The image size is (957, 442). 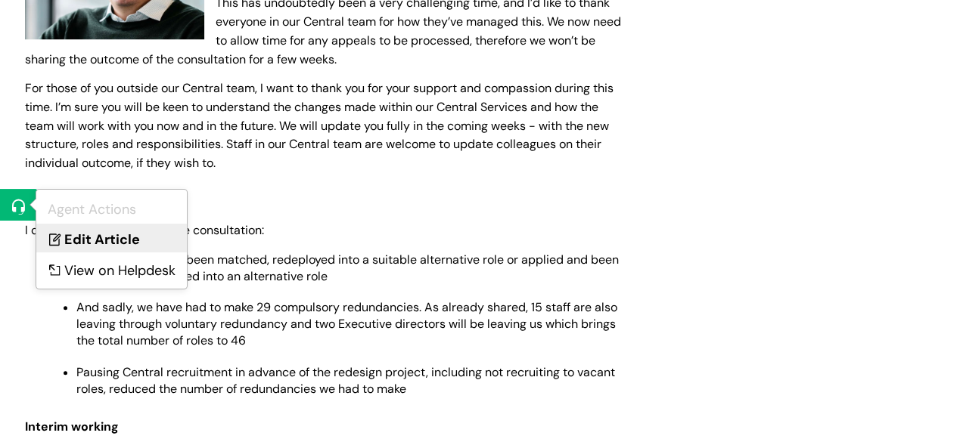 I want to click on span: Pausing Central recruitment in advance of the redesign project, including not recruiting to vacan..., so click(x=346, y=380).